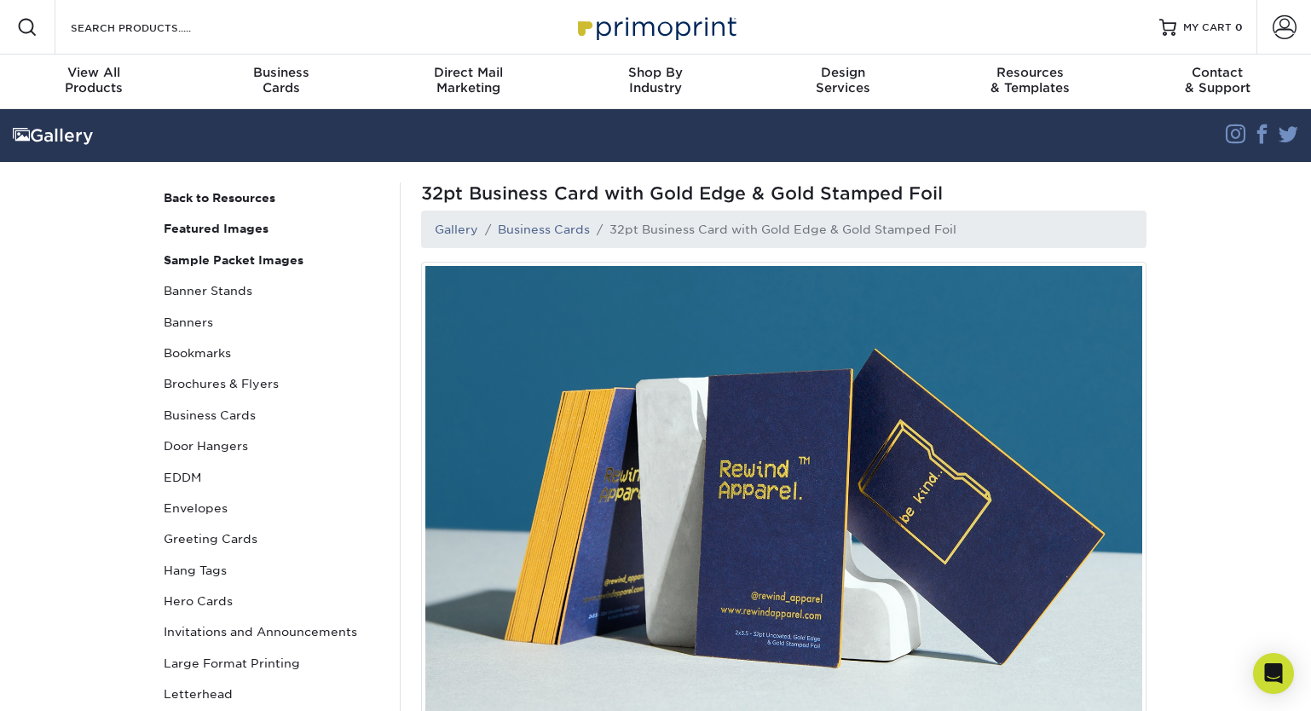  I want to click on span: MY CART, so click(1207, 27).